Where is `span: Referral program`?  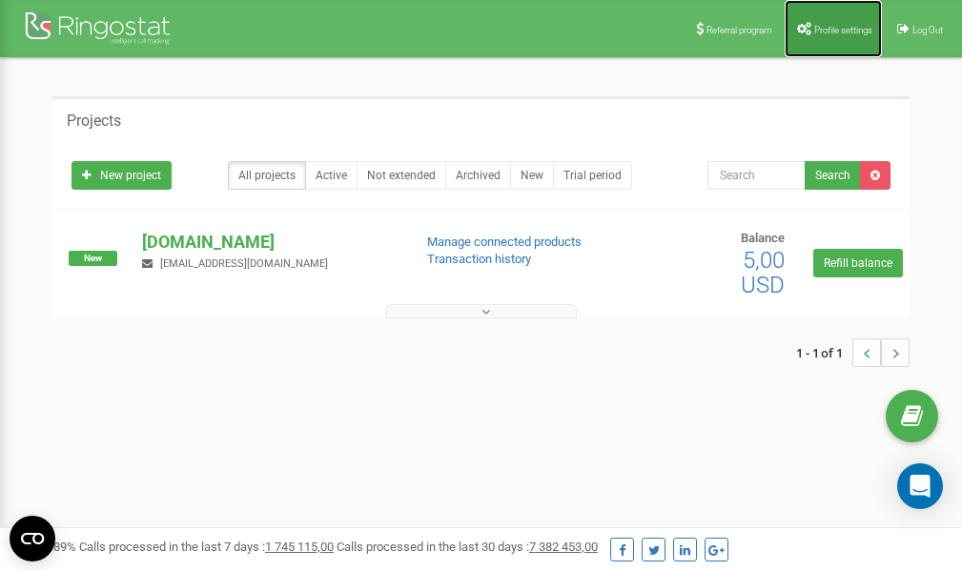 span: Referral program is located at coordinates (739, 30).